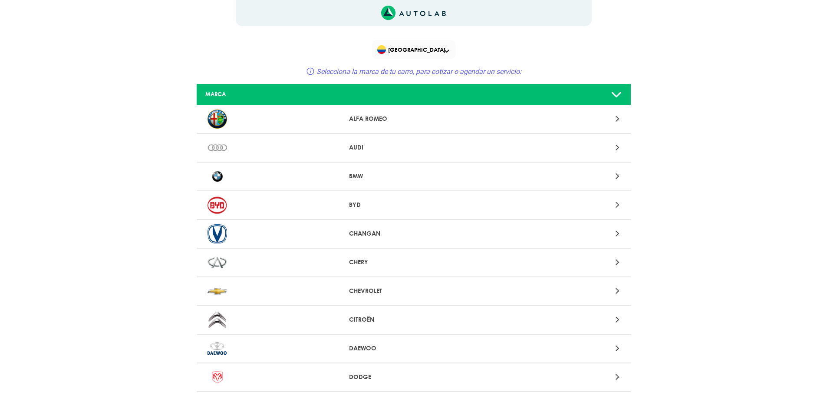 Image resolution: width=827 pixels, height=396 pixels. What do you see at coordinates (413, 147) in the screenshot?
I see `p: AUDI` at bounding box center [413, 147].